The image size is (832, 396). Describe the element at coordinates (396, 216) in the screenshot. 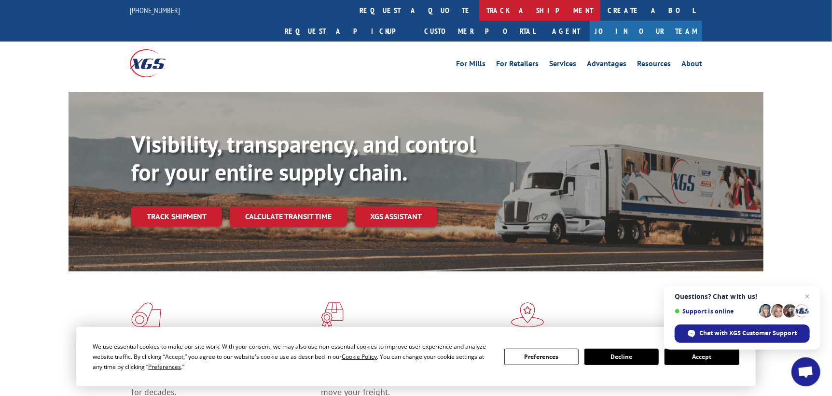

I see `a: XGS ASSISTANT` at that location.